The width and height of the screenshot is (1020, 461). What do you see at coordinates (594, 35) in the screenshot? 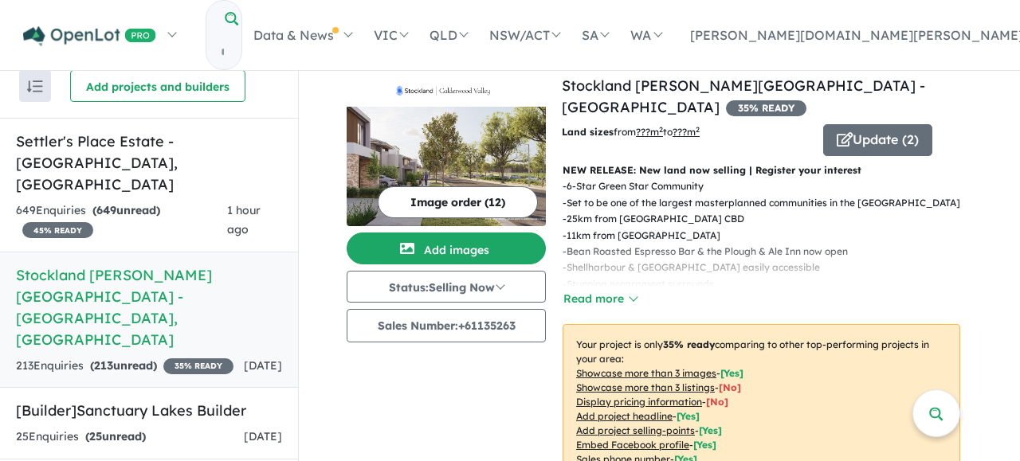
I see `a: SA` at bounding box center [594, 35].